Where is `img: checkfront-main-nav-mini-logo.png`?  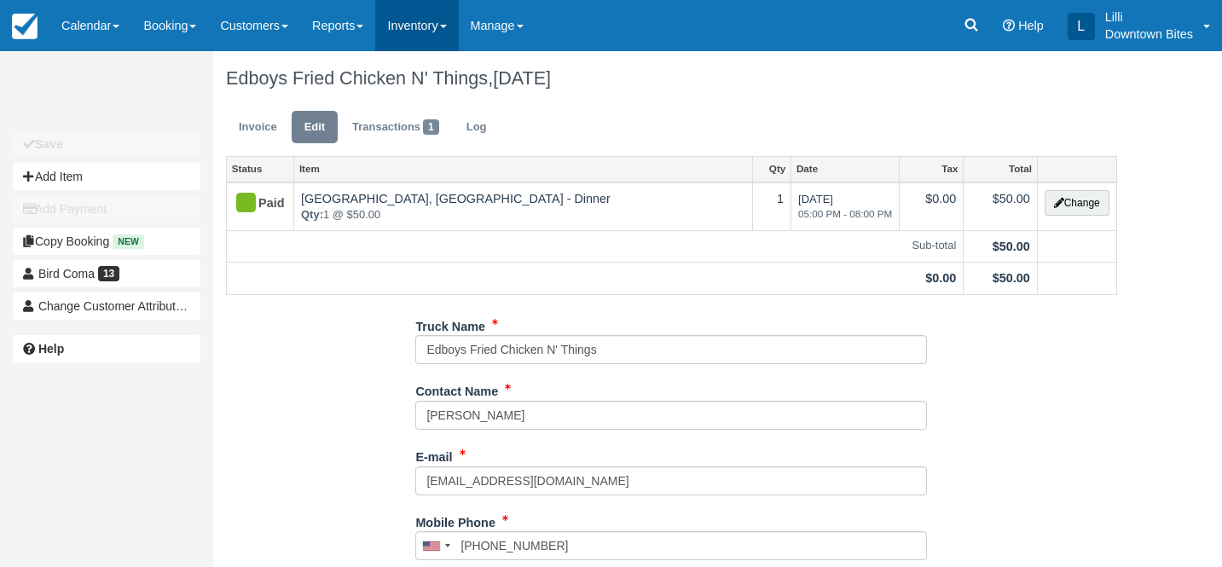 img: checkfront-main-nav-mini-logo.png is located at coordinates (25, 26).